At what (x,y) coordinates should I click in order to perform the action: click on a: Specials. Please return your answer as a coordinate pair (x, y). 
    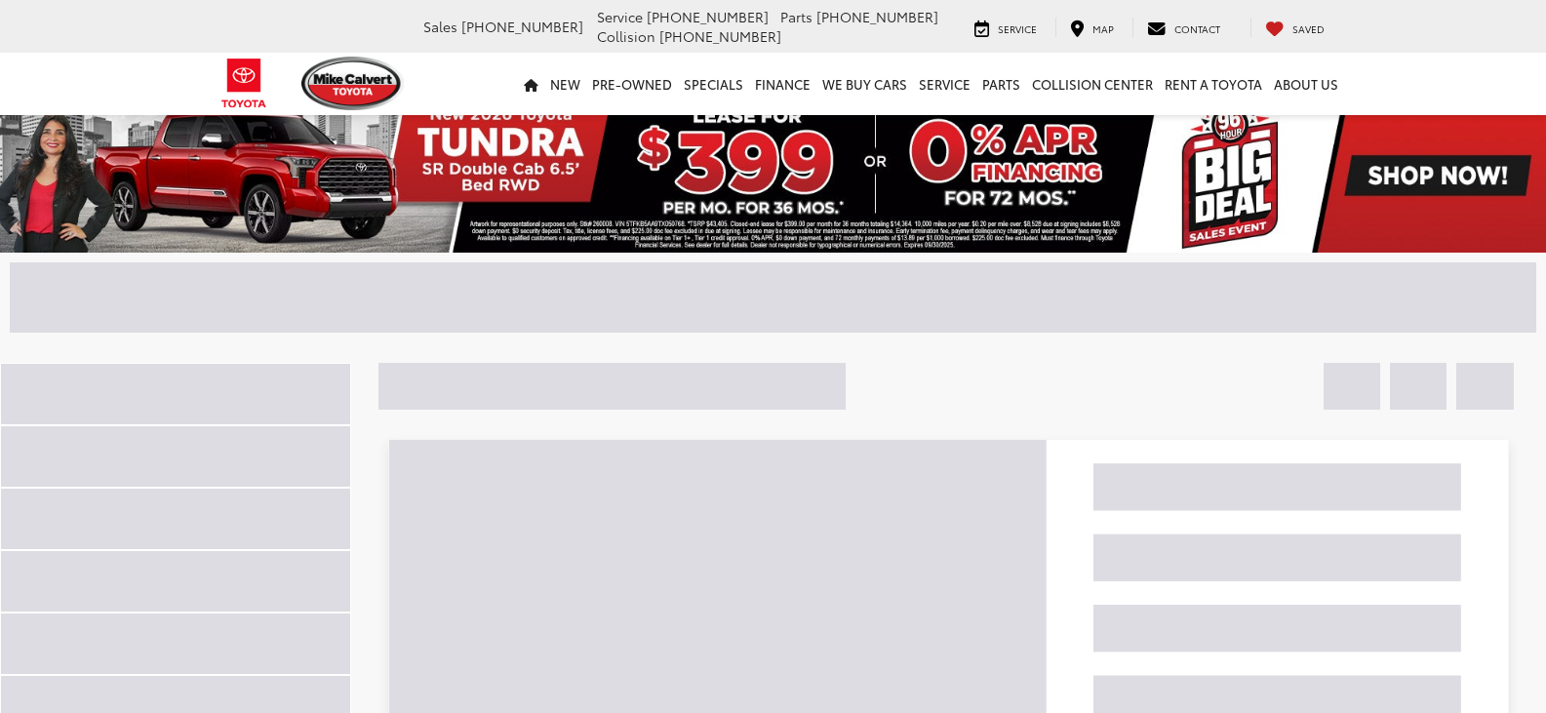
    Looking at the image, I should click on (713, 84).